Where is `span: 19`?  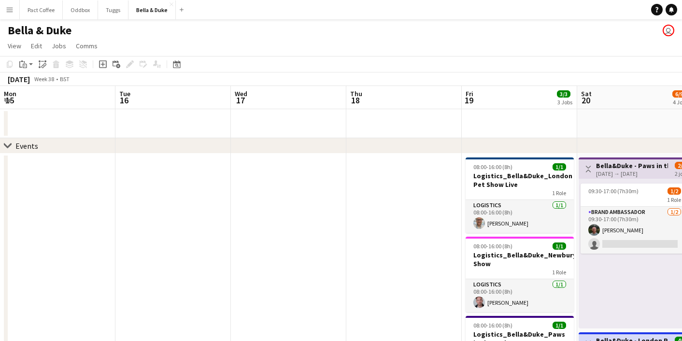 span: 19 is located at coordinates (469, 100).